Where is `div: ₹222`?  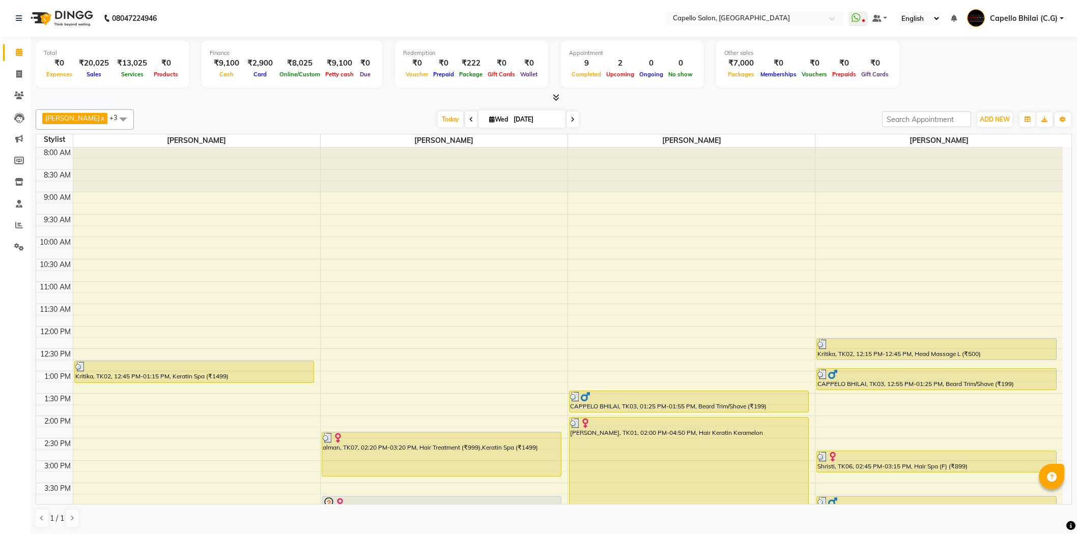 div: ₹222 is located at coordinates (471, 63).